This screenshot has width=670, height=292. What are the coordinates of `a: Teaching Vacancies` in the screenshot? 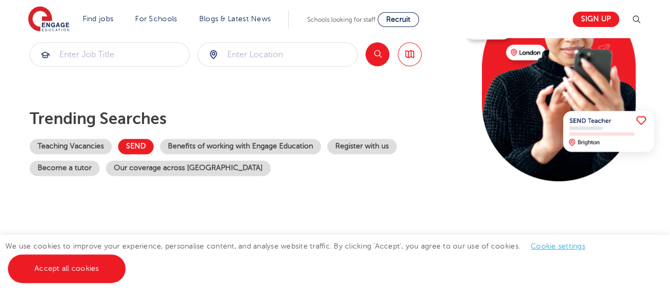 It's located at (70, 146).